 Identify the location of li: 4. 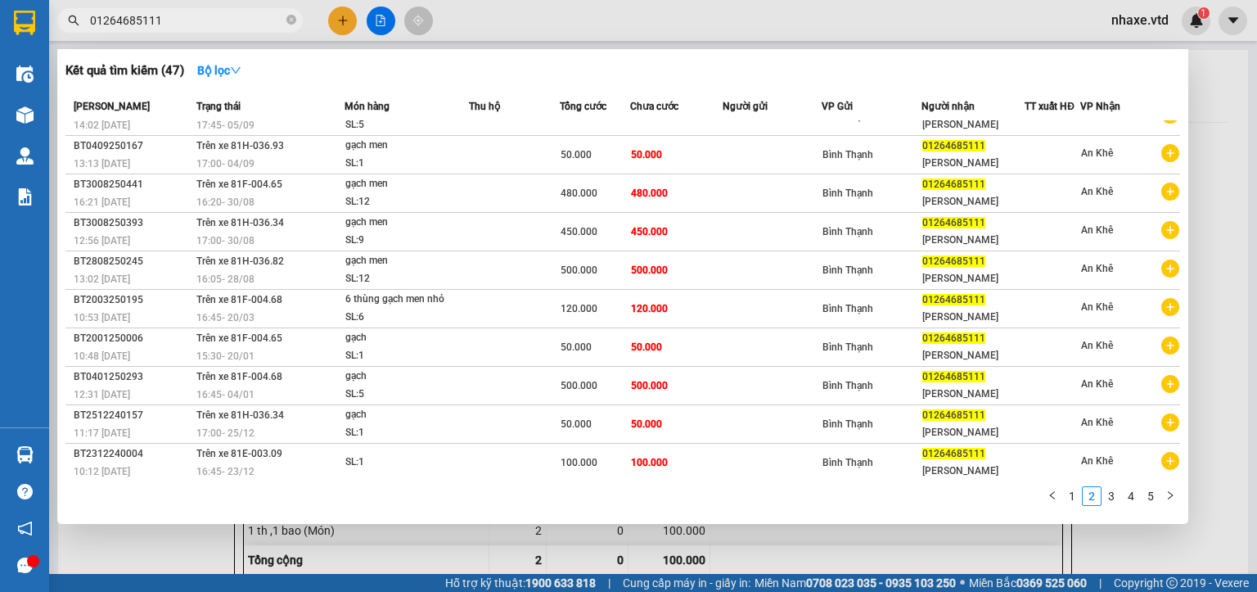
(1131, 496).